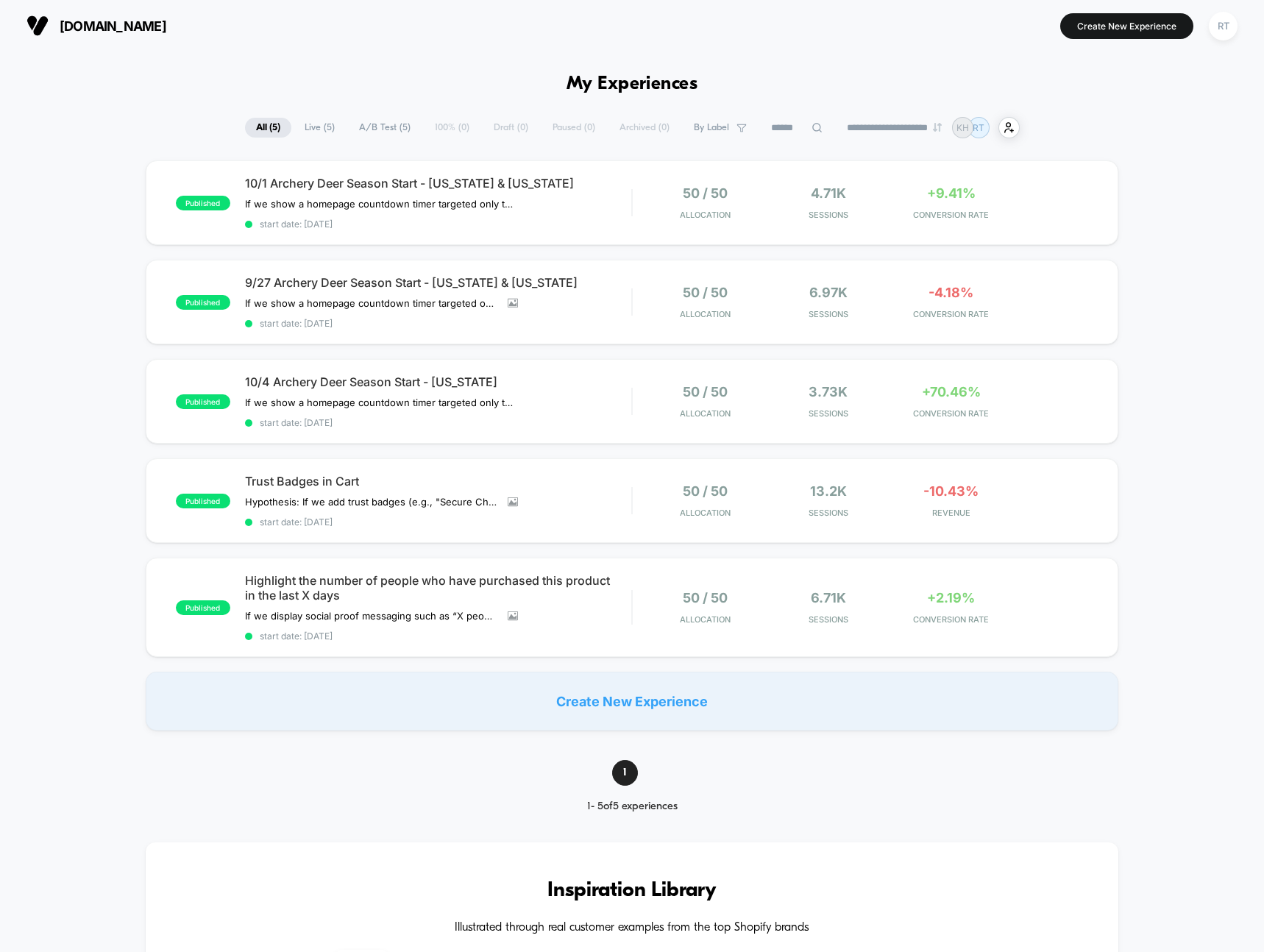 This screenshot has width=1264, height=952. Describe the element at coordinates (1223, 25) in the screenshot. I see `div: RT` at that location.